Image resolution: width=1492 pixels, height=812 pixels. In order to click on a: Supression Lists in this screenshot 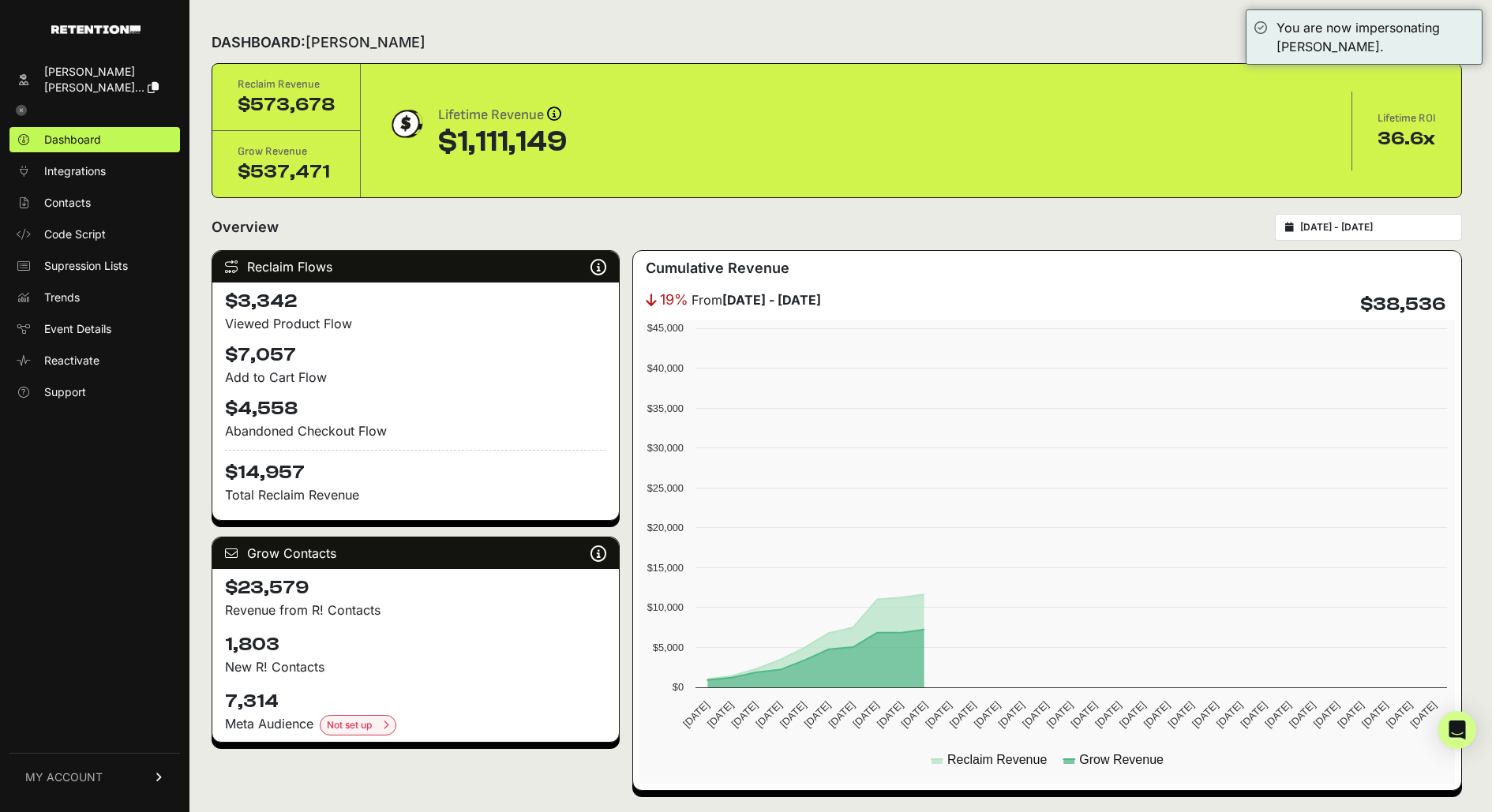, I will do `click(95, 266)`.